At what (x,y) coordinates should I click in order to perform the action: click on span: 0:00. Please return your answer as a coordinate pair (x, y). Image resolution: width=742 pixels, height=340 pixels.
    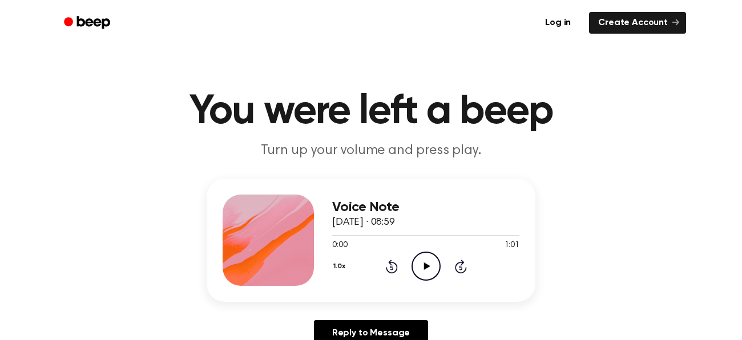
    Looking at the image, I should click on (340, 246).